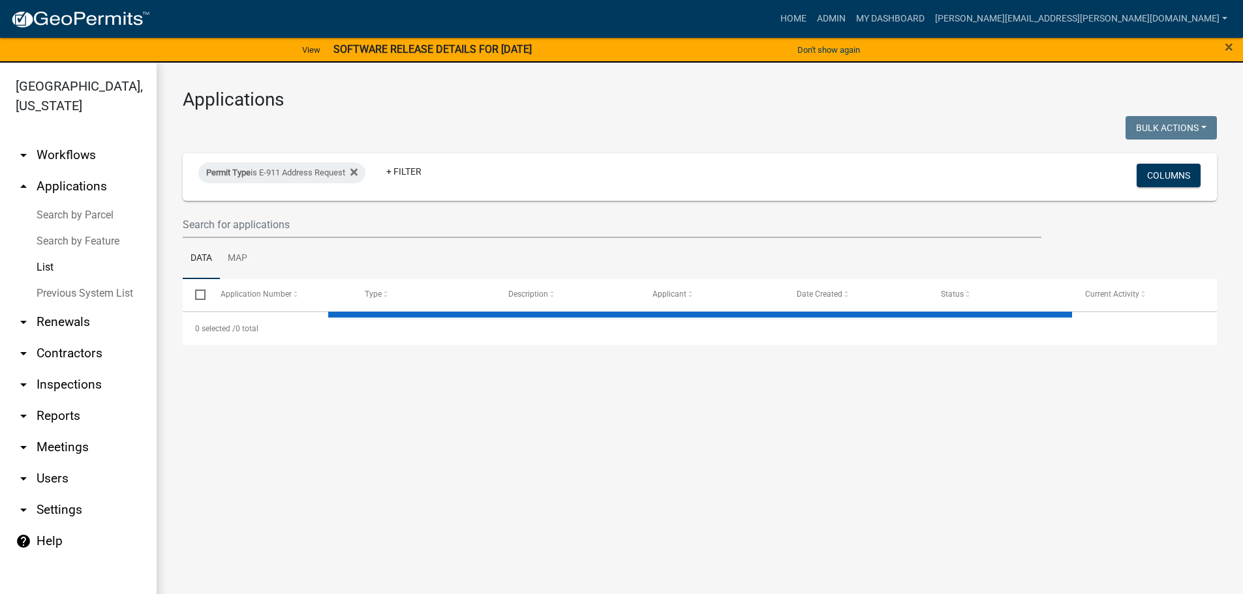 This screenshot has width=1243, height=594. Describe the element at coordinates (282, 173) in the screenshot. I see `div: is E-911 Address Request` at that location.